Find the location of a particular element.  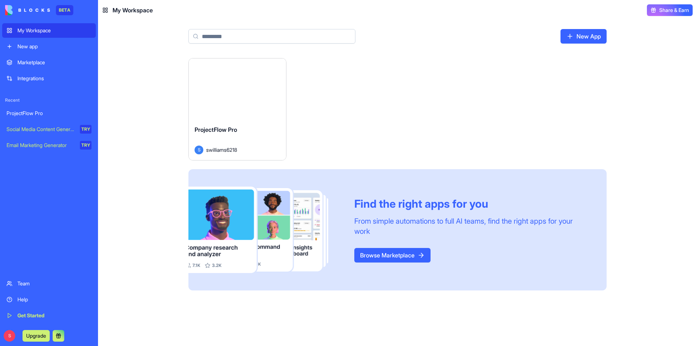

a: Marketplace is located at coordinates (49, 62).